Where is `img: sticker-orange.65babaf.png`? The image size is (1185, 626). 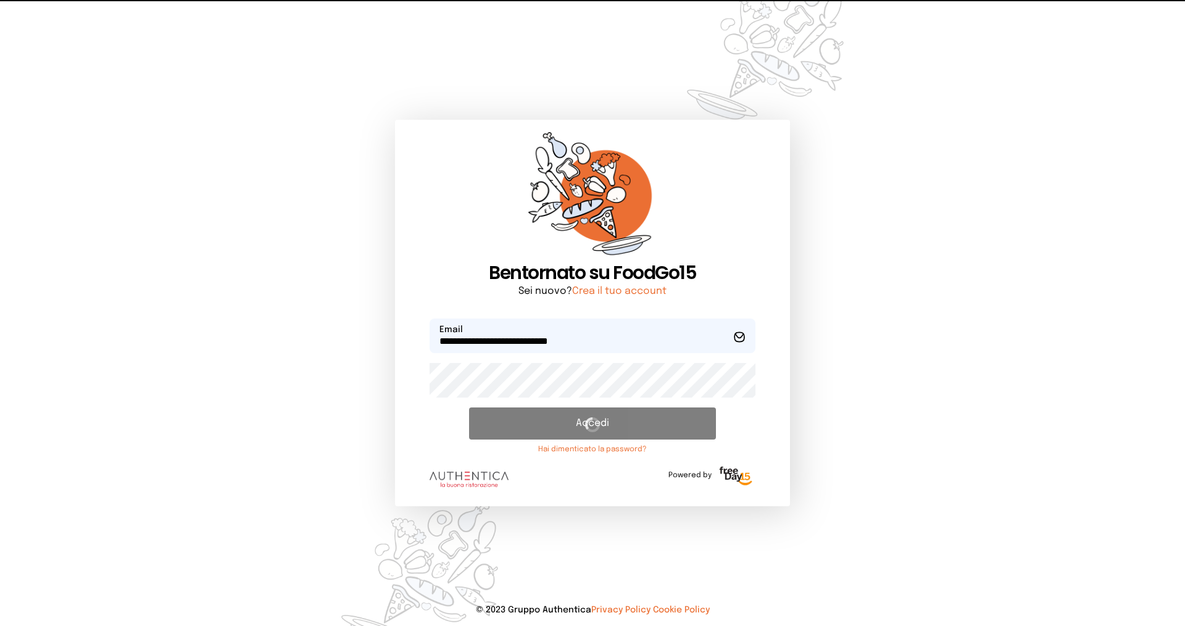
img: sticker-orange.65babaf.png is located at coordinates (592, 197).